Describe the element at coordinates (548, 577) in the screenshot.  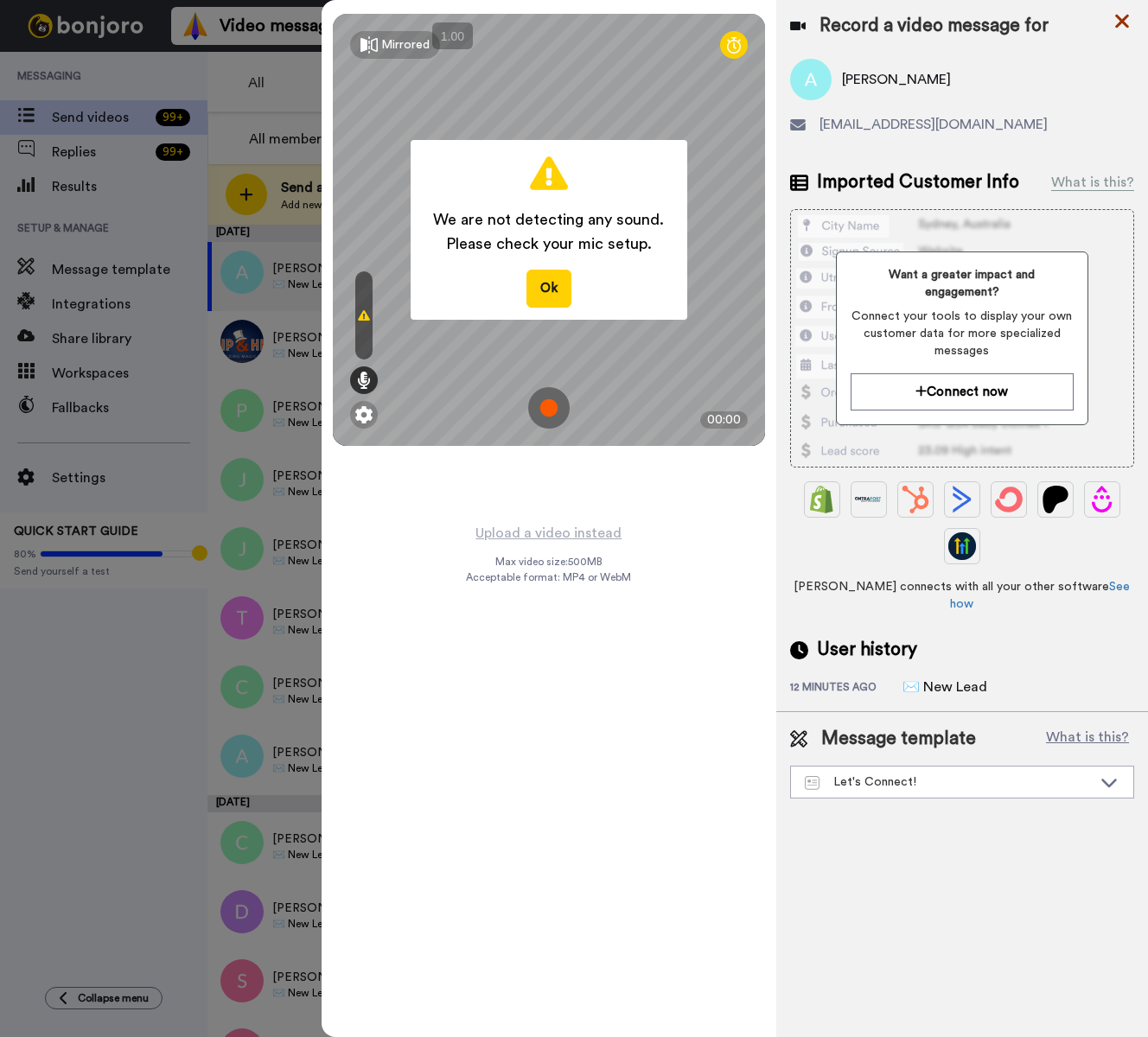
I see `span: Acceptable format: MP4 or WebM` at that location.